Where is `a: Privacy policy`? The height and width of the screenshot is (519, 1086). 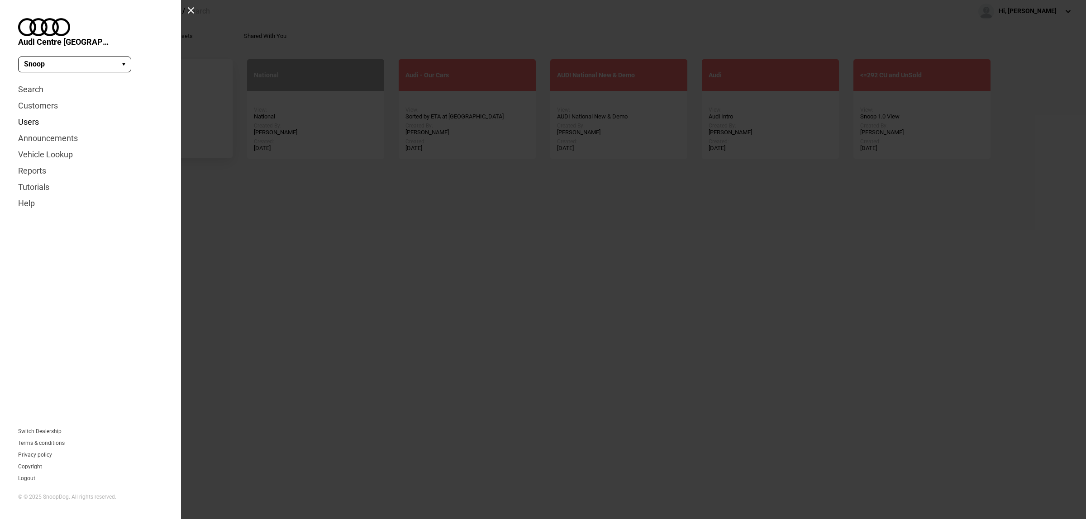
a: Privacy policy is located at coordinates (35, 455).